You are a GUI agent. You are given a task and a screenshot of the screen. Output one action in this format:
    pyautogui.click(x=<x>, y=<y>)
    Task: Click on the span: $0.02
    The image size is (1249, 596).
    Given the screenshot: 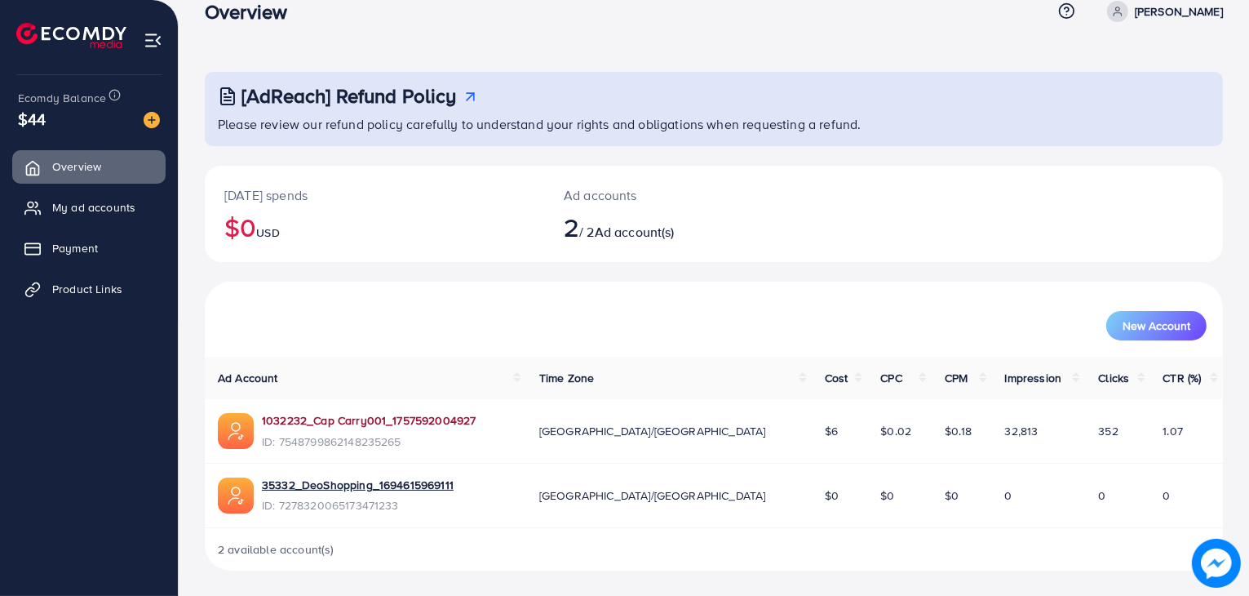 What is the action you would take?
    pyautogui.click(x=896, y=431)
    